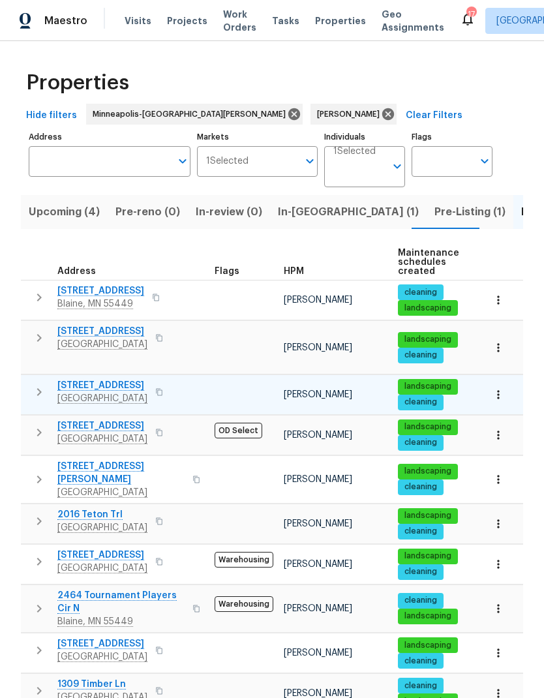 The height and width of the screenshot is (698, 544). I want to click on span: Tasks, so click(286, 21).